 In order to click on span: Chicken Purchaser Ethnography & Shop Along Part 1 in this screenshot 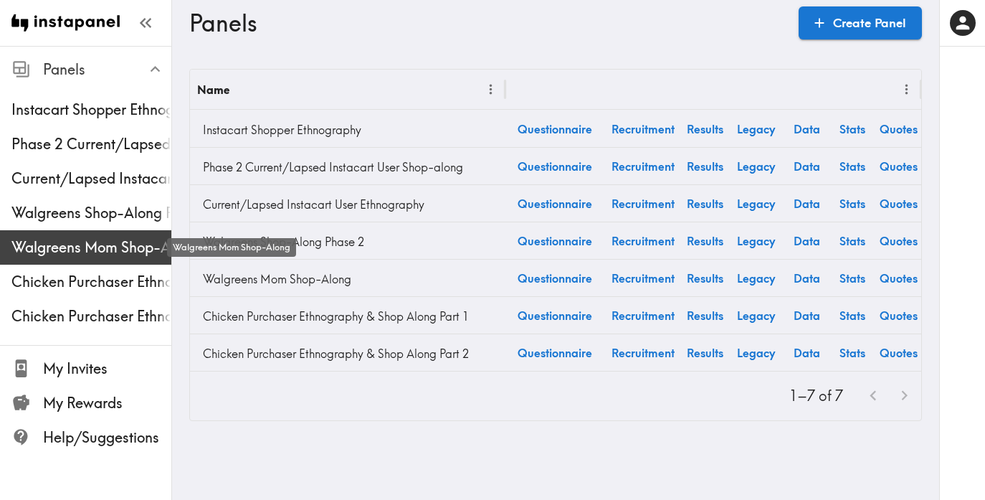, I will do `click(91, 282)`.